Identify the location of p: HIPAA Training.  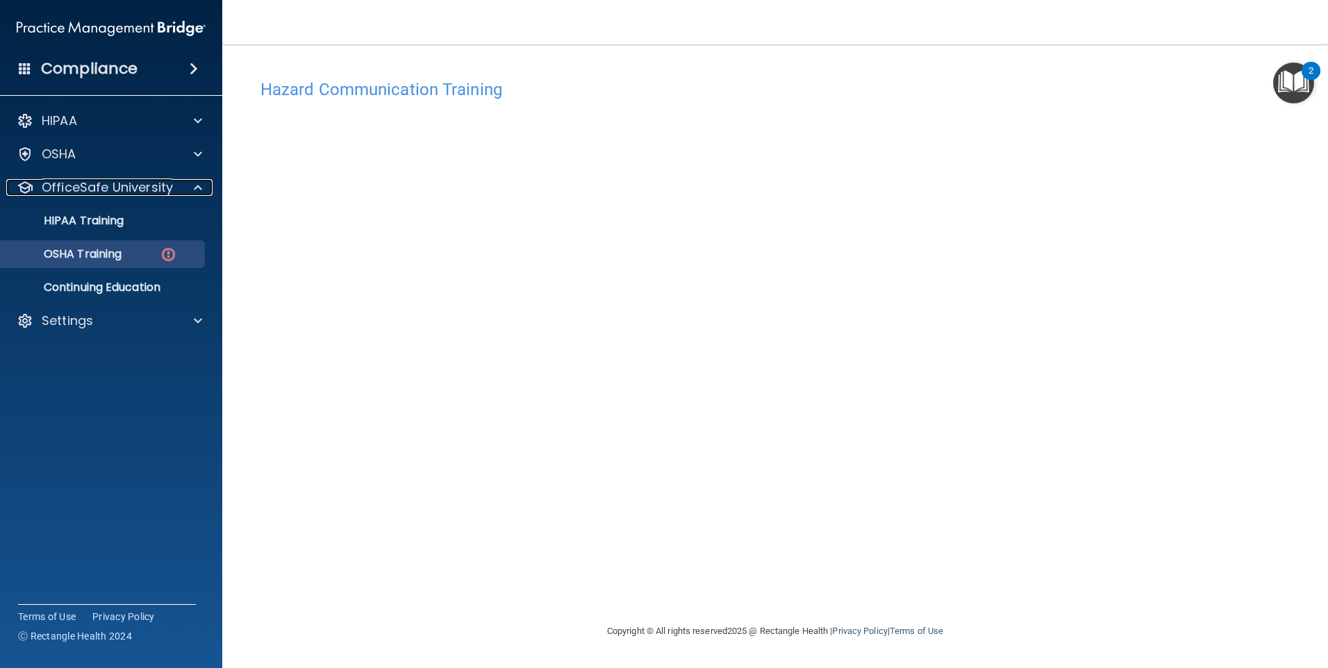
(66, 221).